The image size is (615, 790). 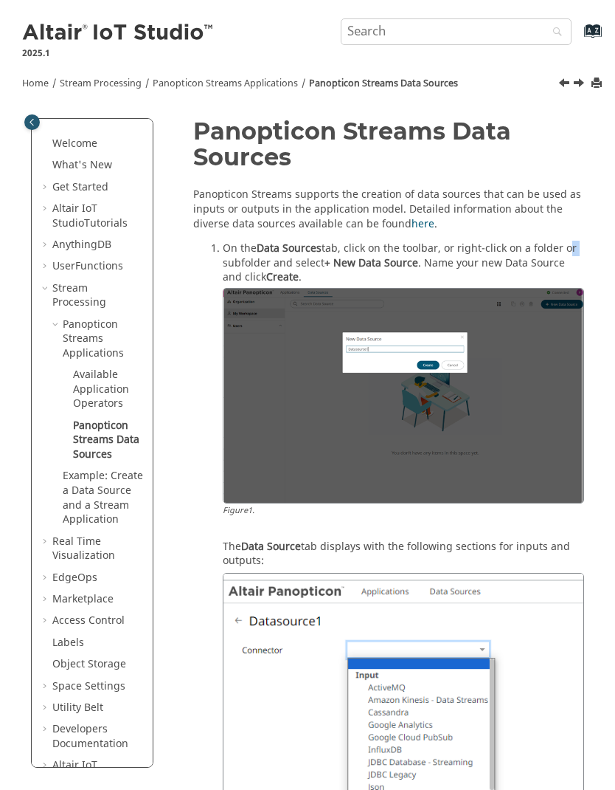 I want to click on a: Previous topic: Available Application Operators, so click(x=566, y=85).